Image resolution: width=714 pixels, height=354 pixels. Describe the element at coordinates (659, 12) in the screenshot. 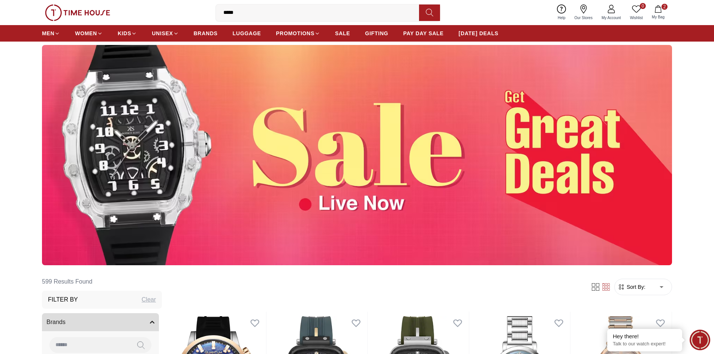

I see `button: 2My Bag` at that location.